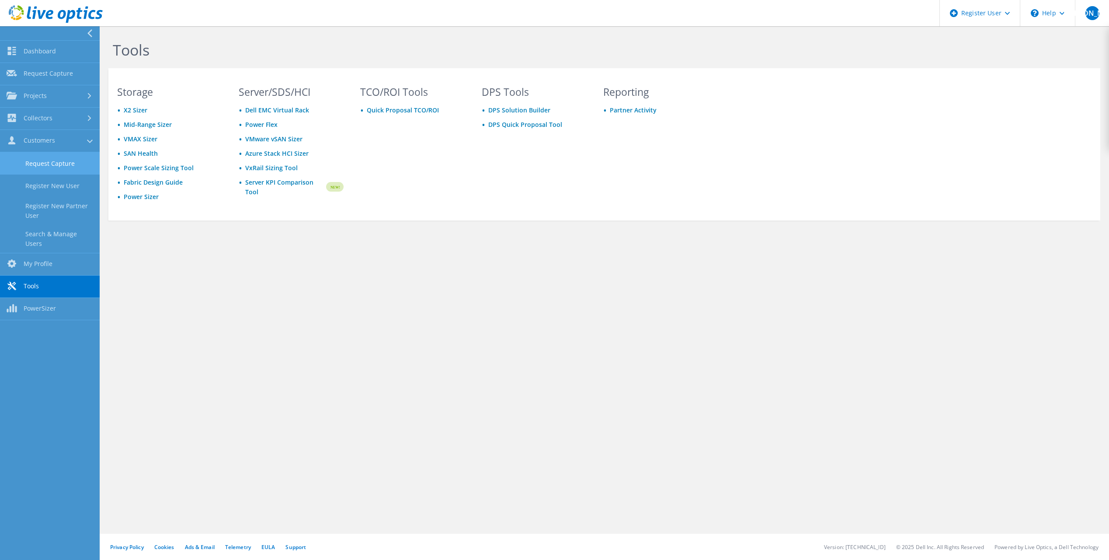 Image resolution: width=1109 pixels, height=560 pixels. Describe the element at coordinates (274, 139) in the screenshot. I see `a: VMware vSAN Sizer` at that location.